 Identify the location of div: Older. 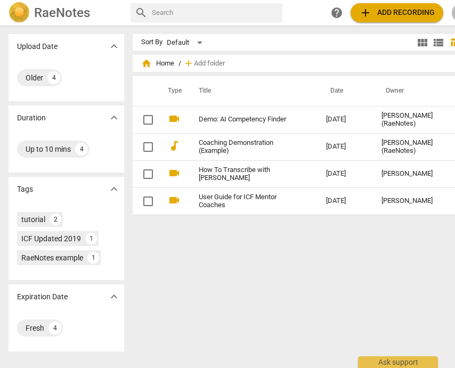
(34, 78).